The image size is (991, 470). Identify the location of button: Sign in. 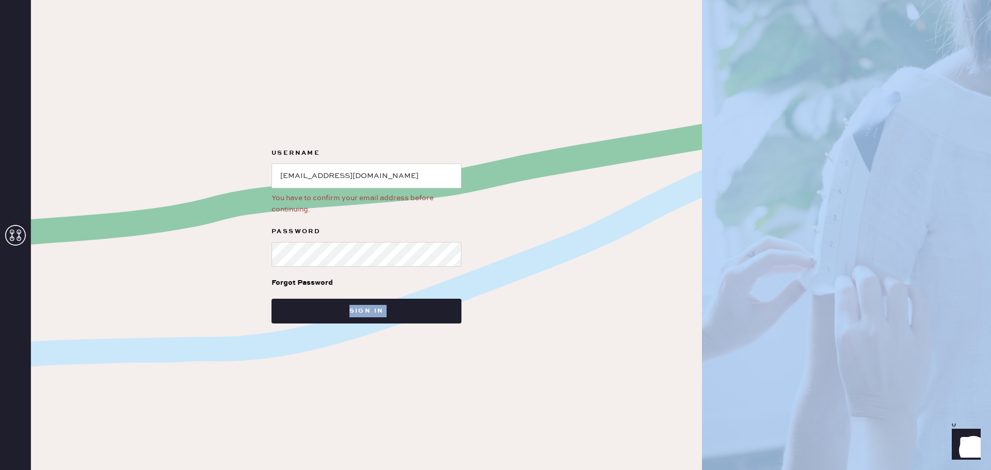
(367, 311).